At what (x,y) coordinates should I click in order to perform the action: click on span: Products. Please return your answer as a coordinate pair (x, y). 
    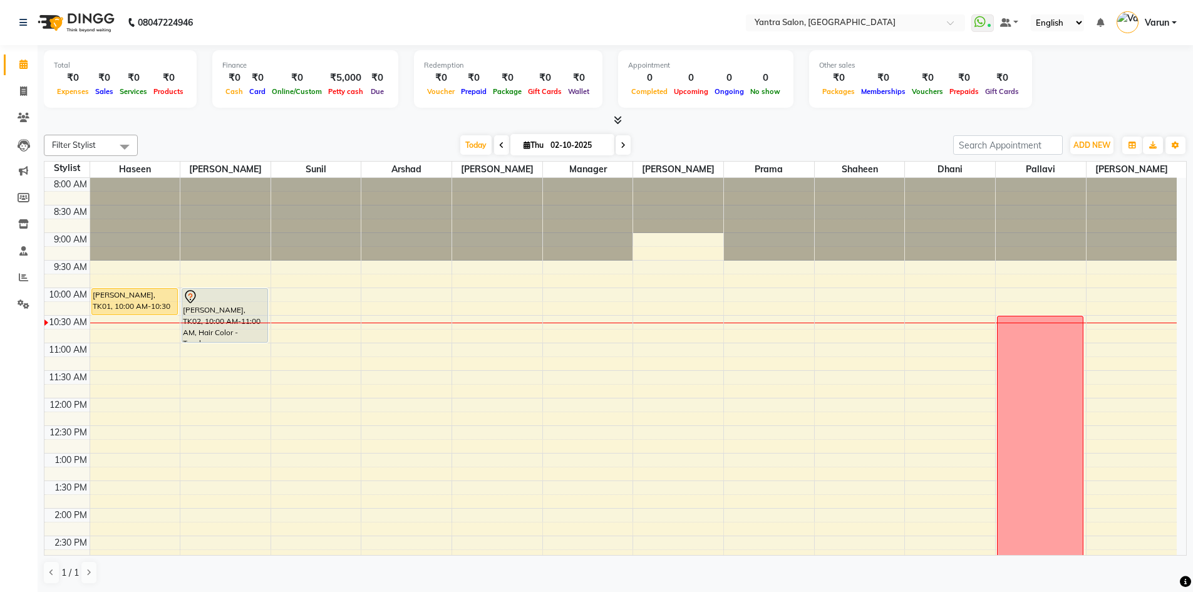
    Looking at the image, I should click on (168, 91).